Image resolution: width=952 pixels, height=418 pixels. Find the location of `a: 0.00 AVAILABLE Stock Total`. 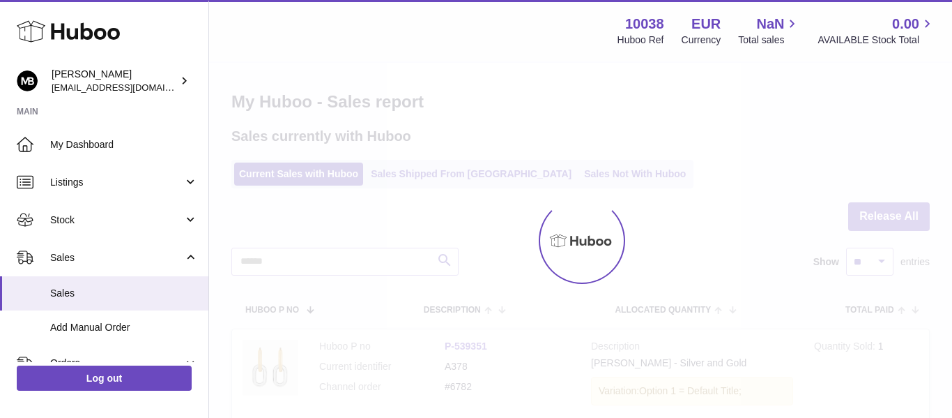

a: 0.00 AVAILABLE Stock Total is located at coordinates (876, 31).